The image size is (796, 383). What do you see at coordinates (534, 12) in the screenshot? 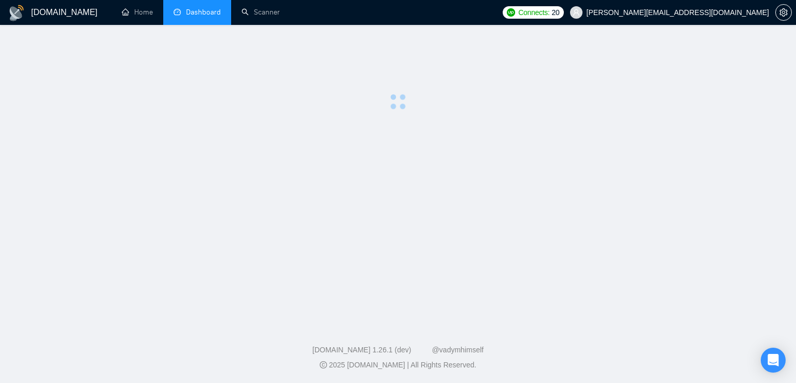
I see `span: Connects:` at bounding box center [534, 12].